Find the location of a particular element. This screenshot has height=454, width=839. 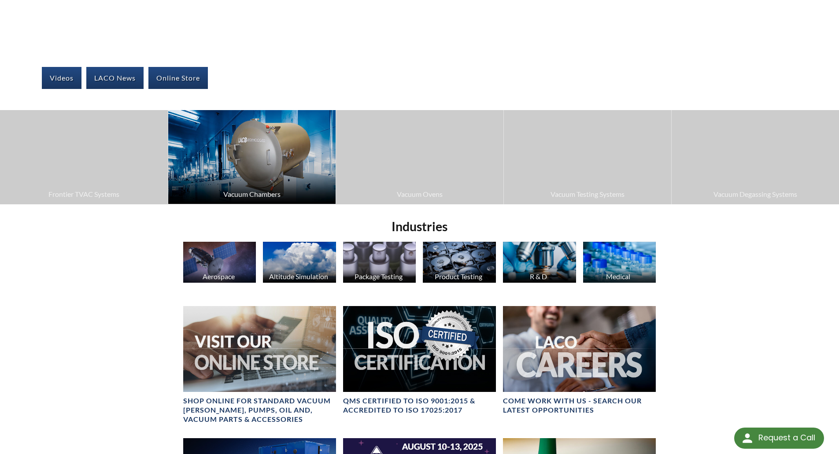

h2: Industries is located at coordinates (420, 226).